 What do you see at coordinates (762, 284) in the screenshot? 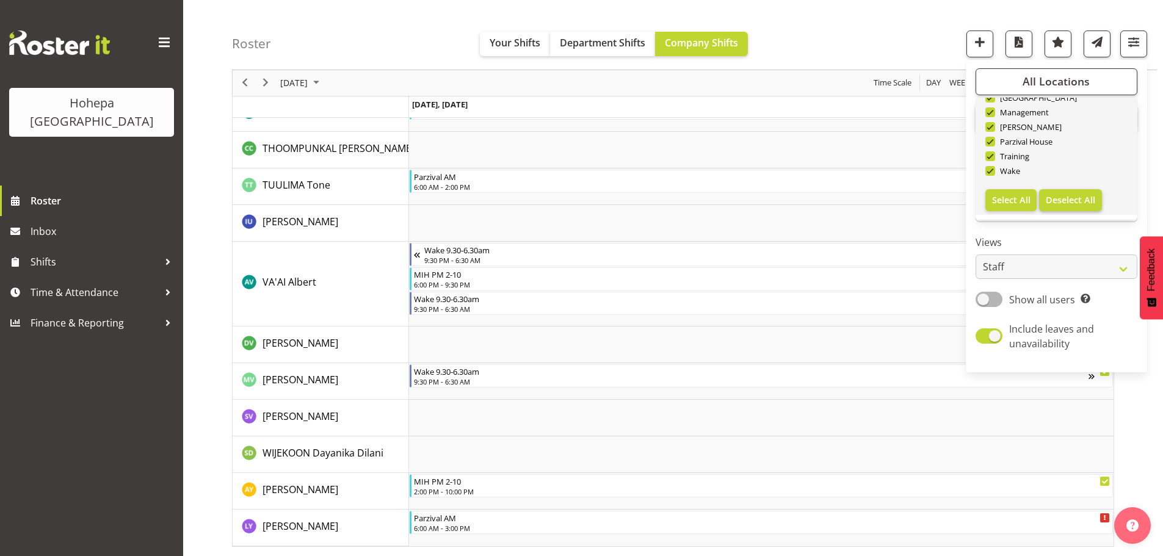
I see `div: 6:00 PM - 9:30 PM` at bounding box center [762, 284].